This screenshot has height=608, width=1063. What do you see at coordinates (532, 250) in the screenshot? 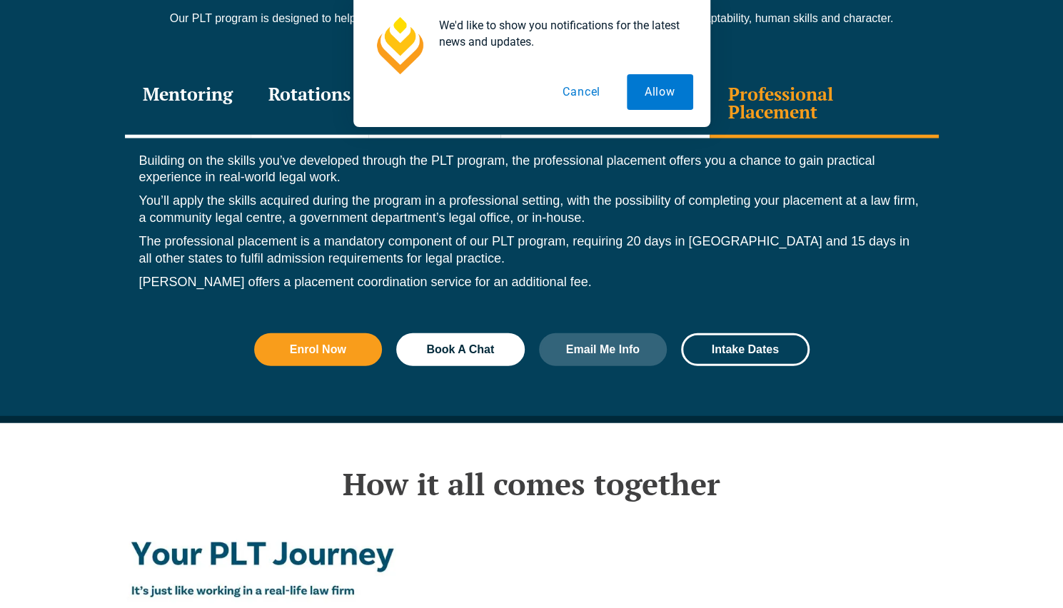
I see `p: The professional placement is a mandatory component of our PLT program, requiring 20 days in [GEO...` at bounding box center [532, 250].